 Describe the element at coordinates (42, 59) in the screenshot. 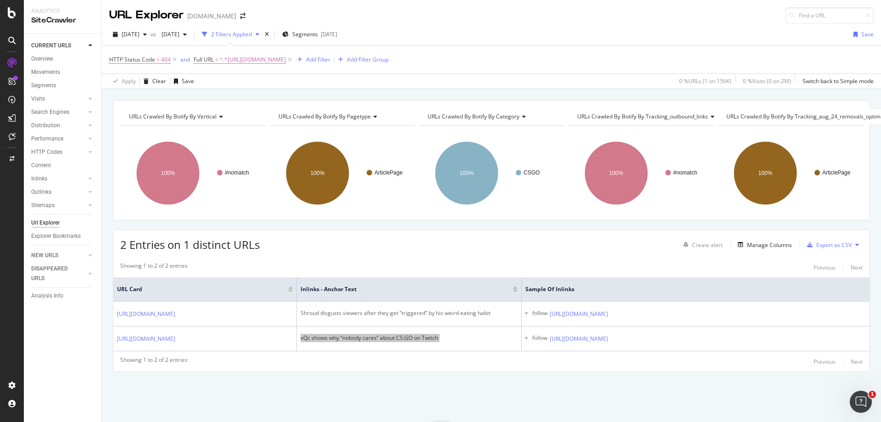

I see `div: Overview` at that location.